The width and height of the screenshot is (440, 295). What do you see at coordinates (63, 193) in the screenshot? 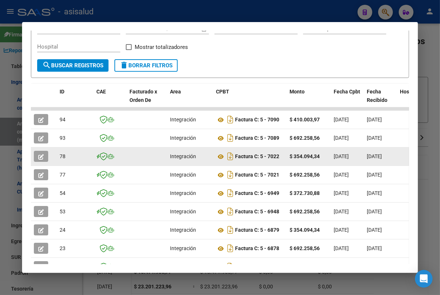
I see `span: 54` at bounding box center [63, 193].